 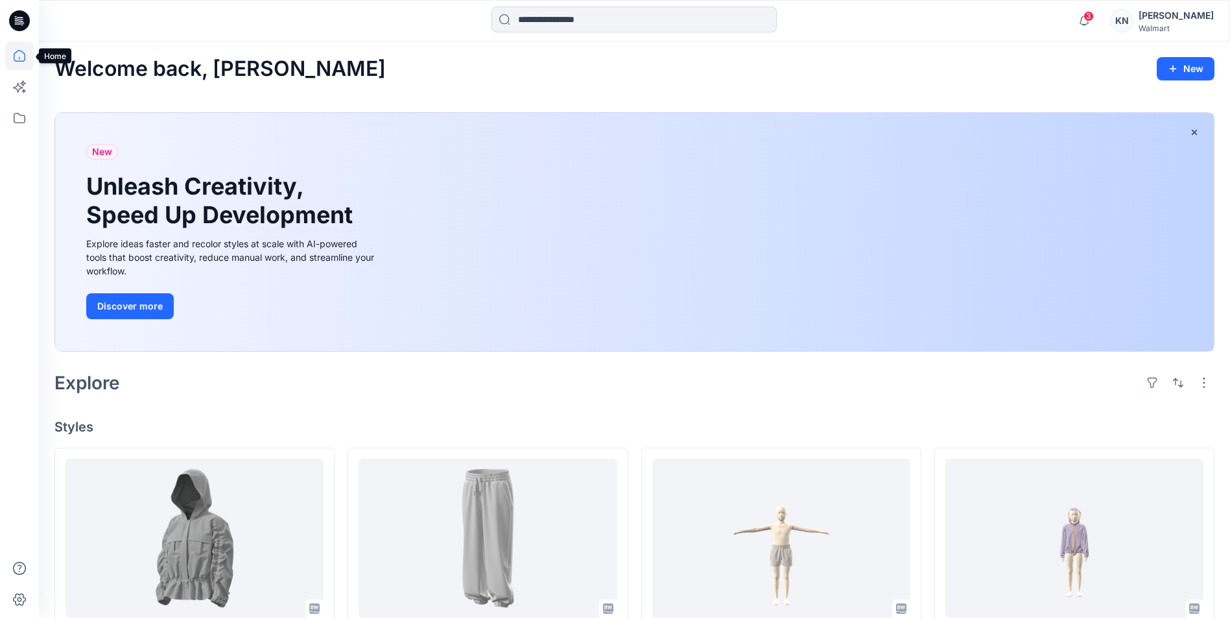 What do you see at coordinates (1089, 16) in the screenshot?
I see `span: 3` at bounding box center [1089, 16].